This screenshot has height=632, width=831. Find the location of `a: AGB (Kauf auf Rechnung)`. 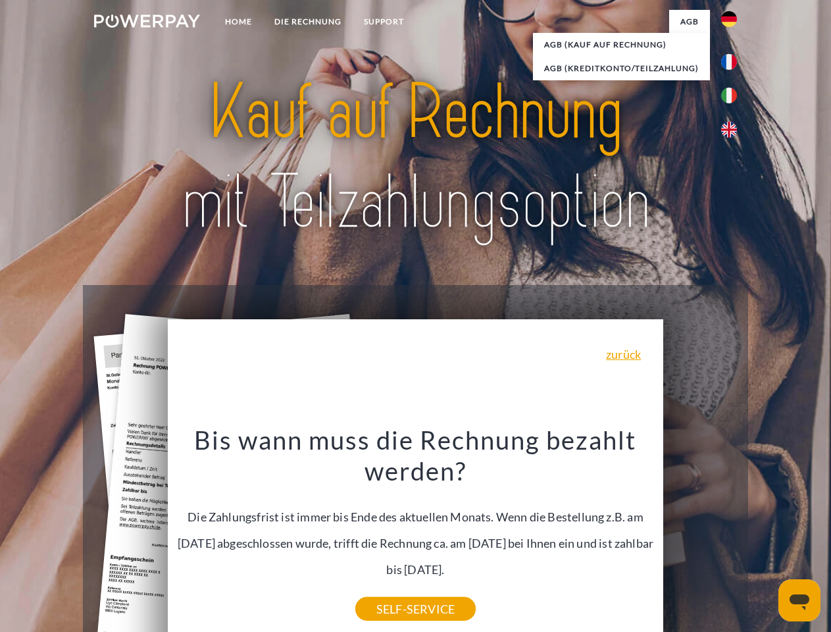

a: AGB (Kauf auf Rechnung) is located at coordinates (621, 45).